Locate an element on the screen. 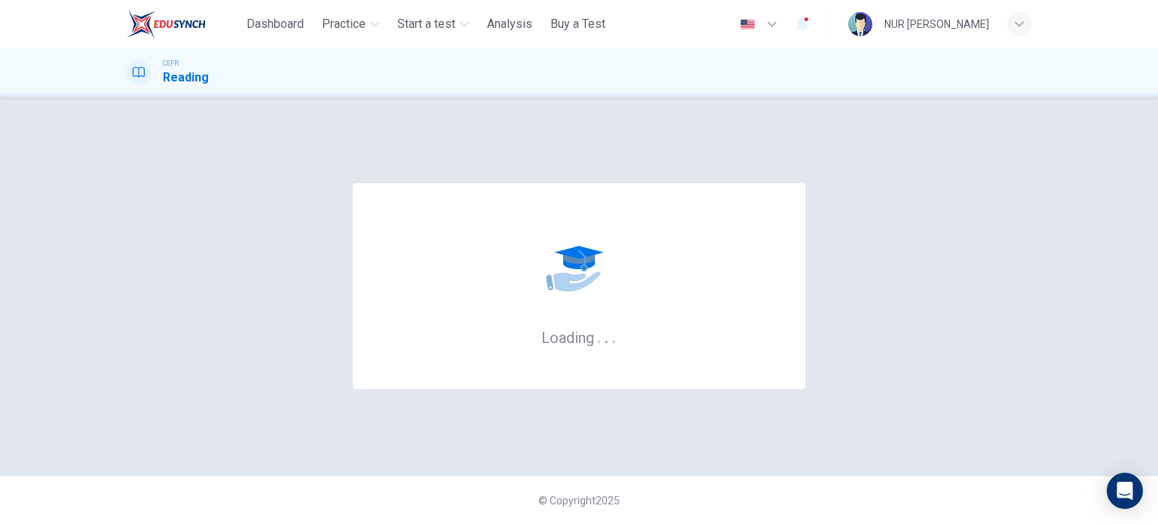 The image size is (1158, 524). button: Start a test is located at coordinates (433, 24).